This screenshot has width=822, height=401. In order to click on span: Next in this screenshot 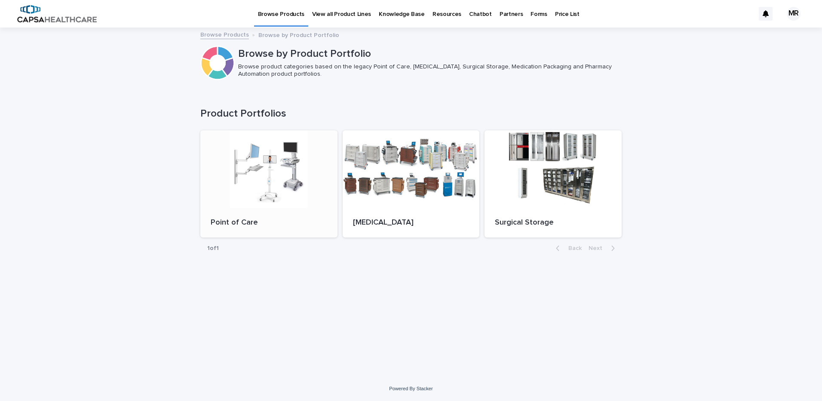, I will do `click(598, 248)`.